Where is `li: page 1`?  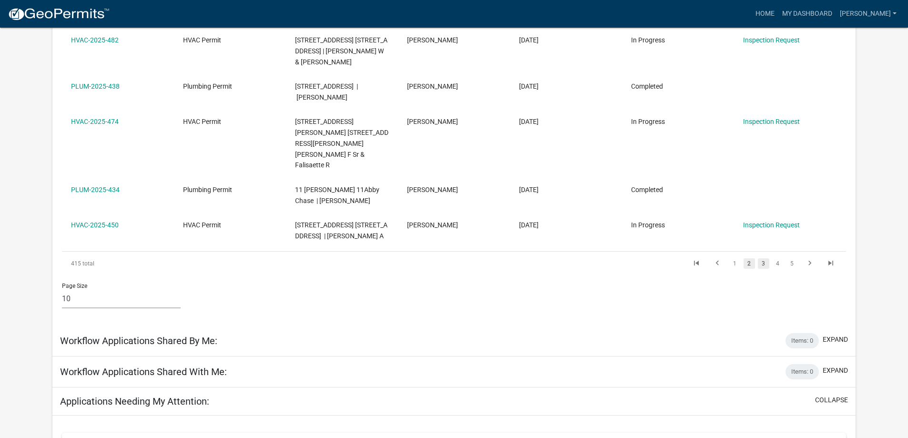 li: page 1 is located at coordinates (735, 263).